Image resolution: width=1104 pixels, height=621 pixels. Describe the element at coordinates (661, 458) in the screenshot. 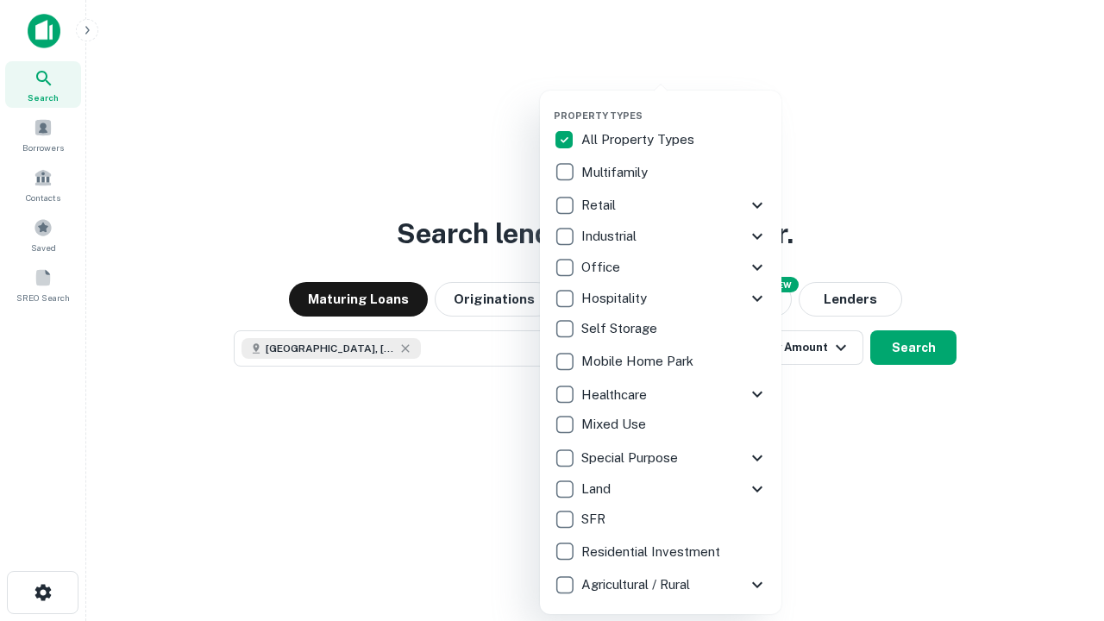

I see `div: Special Purpose` at that location.